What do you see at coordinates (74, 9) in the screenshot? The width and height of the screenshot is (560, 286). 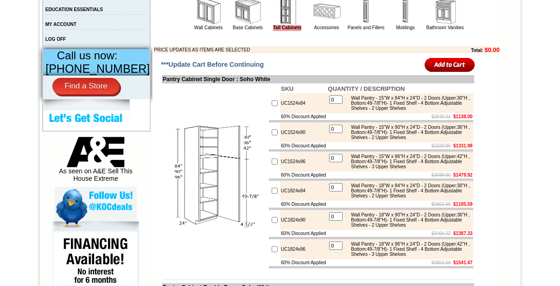 I see `a: EDUCATION ESSENTIALS` at bounding box center [74, 9].